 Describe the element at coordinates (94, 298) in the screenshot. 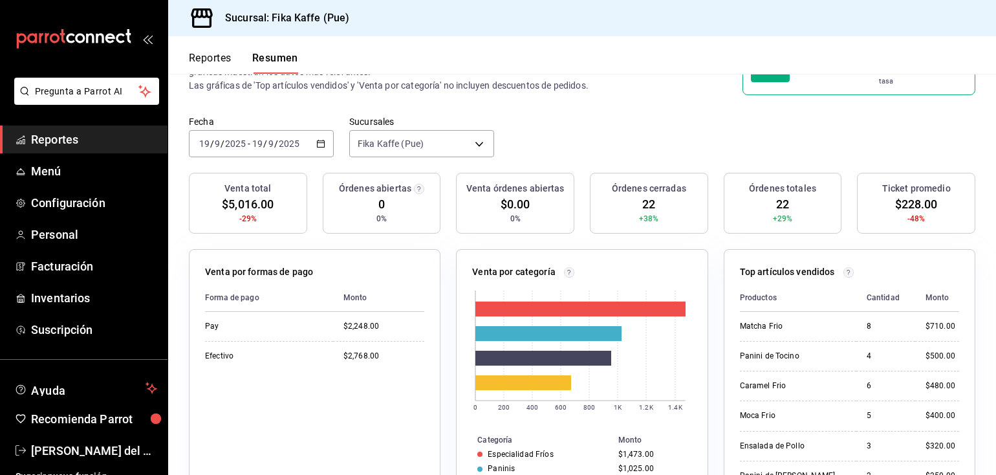

I see `span: Inventarios` at that location.